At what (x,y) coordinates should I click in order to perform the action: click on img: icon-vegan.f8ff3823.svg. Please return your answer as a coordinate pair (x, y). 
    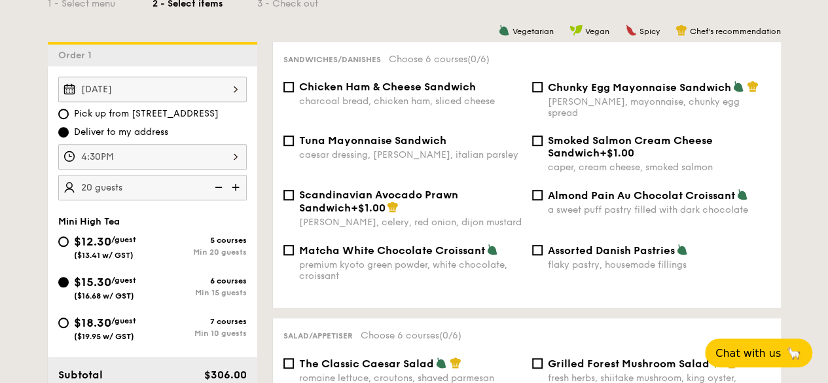
    Looking at the image, I should click on (576, 30).